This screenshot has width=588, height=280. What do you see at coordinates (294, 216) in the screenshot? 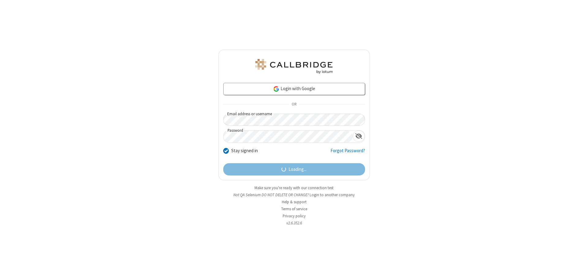
I see `a: Privacy policy` at bounding box center [294, 216].